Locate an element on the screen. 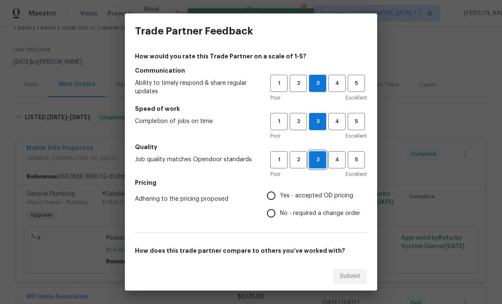  h5: Speed of work is located at coordinates (251, 109).